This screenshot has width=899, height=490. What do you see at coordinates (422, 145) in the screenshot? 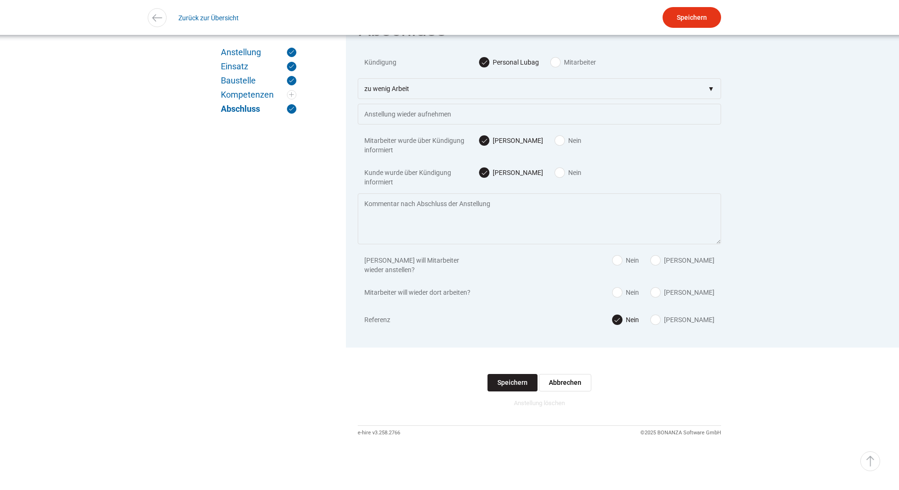
I see `span: Mitarbeiter wurde über Kündigung informiert` at bounding box center [422, 145].